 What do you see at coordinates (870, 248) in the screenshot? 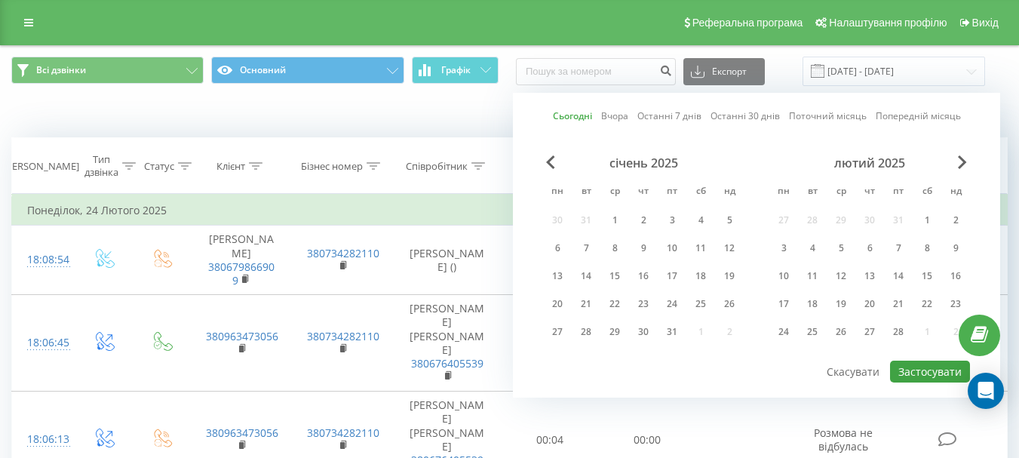
I see `div: 6` at bounding box center [870, 248].